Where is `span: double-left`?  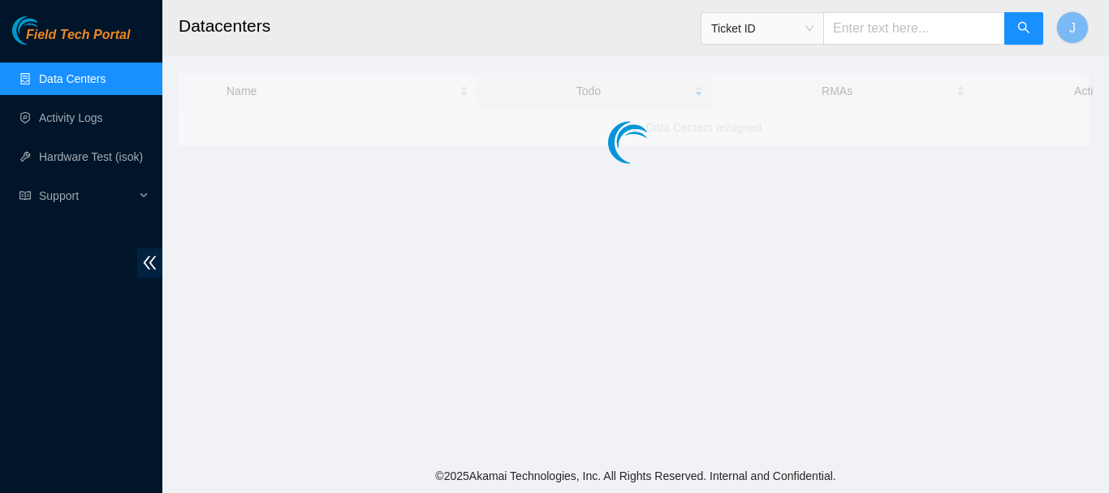
span: double-left is located at coordinates (149, 262).